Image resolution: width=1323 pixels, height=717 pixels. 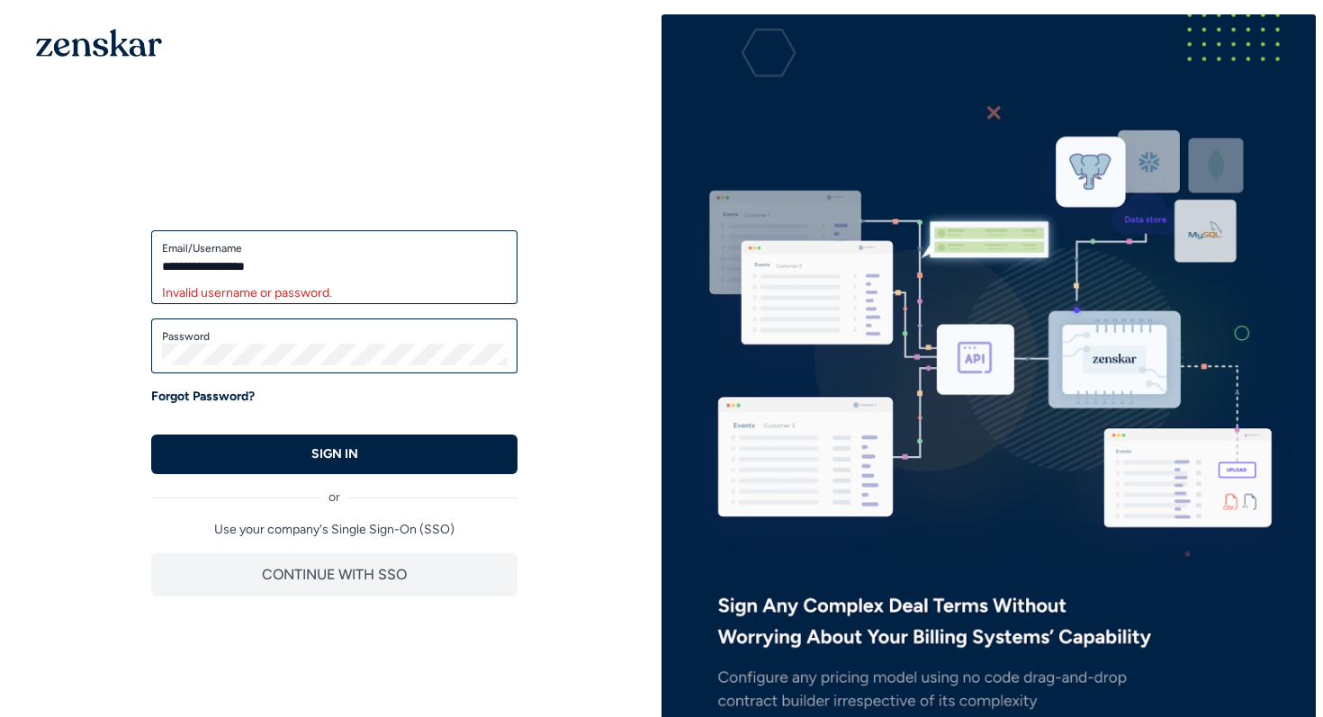 I want to click on a: Forgot Password?, so click(x=202, y=397).